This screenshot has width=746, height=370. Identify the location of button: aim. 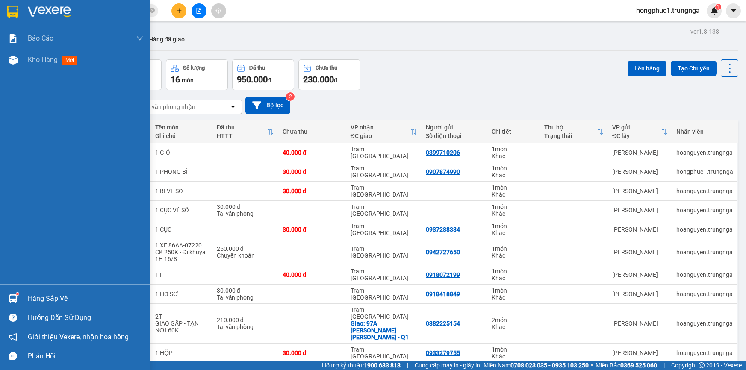
(218, 11).